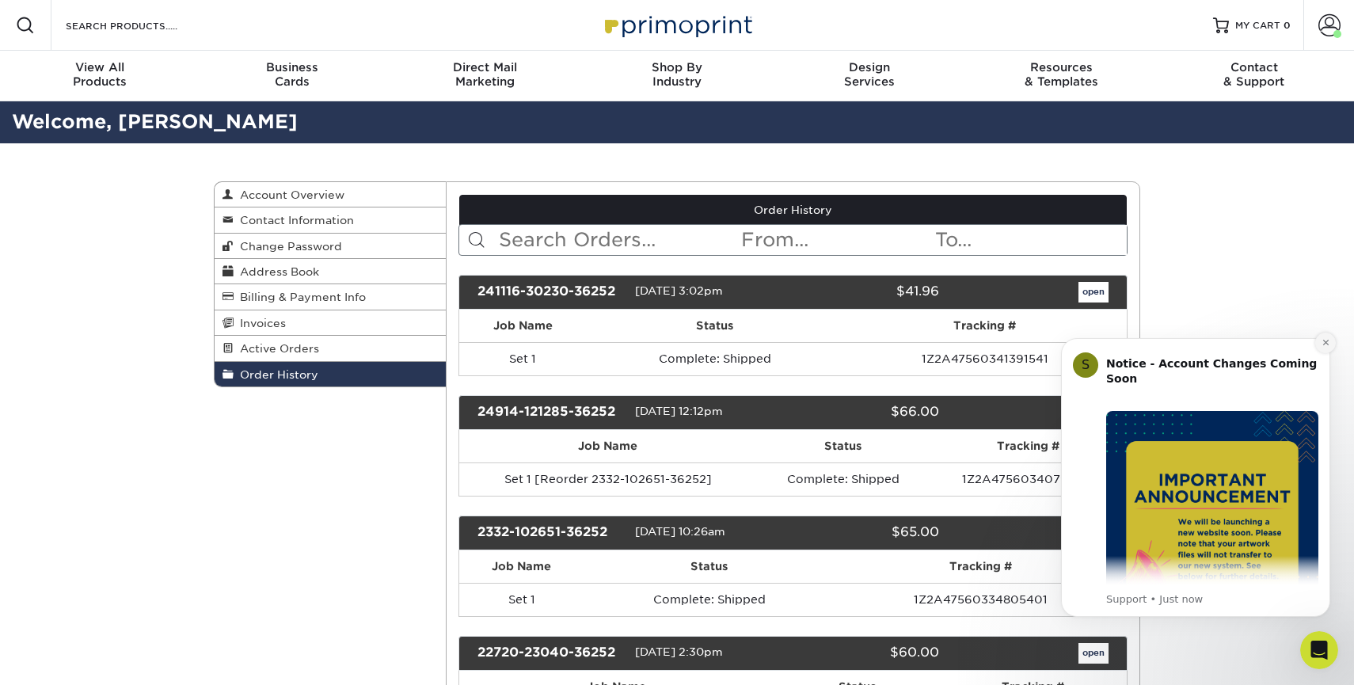 The height and width of the screenshot is (685, 1354). What do you see at coordinates (175, 285) in the screenshot?
I see `p: Message from Support, sent Just now` at bounding box center [175, 285].